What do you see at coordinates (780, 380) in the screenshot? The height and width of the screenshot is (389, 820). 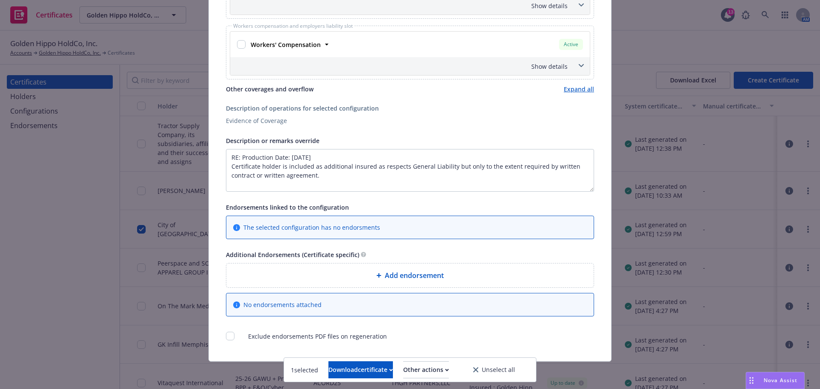 I see `span: Nova Assist` at bounding box center [780, 380].